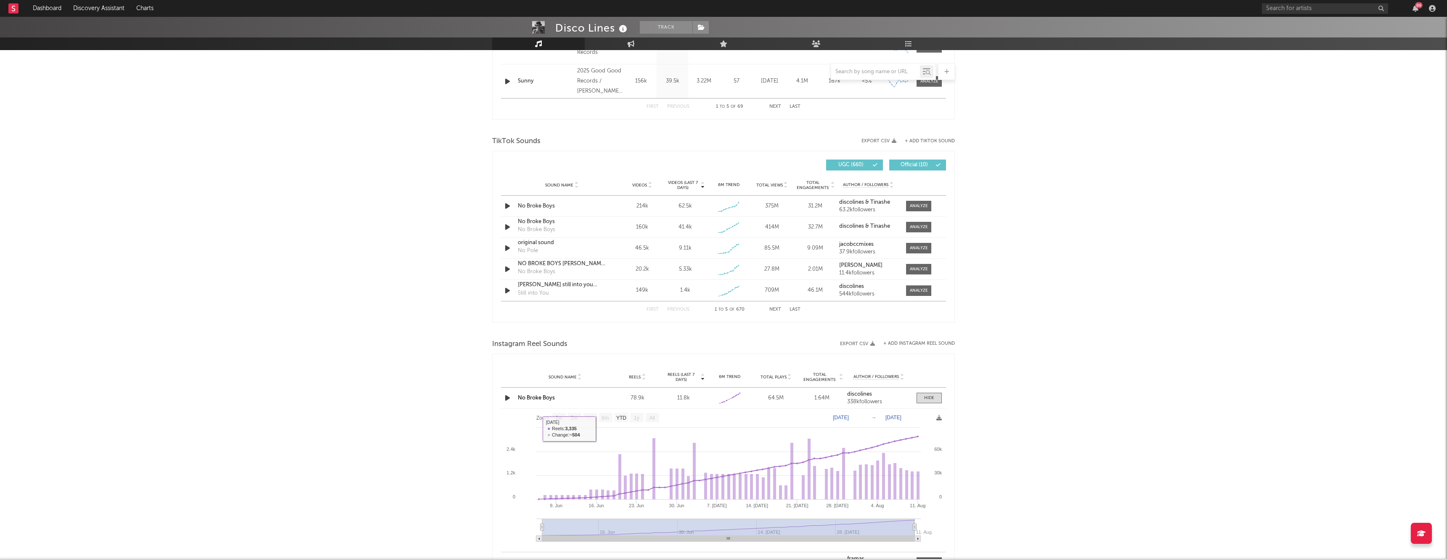 The image size is (1447, 559). I want to click on div: 41.4k, so click(685, 227).